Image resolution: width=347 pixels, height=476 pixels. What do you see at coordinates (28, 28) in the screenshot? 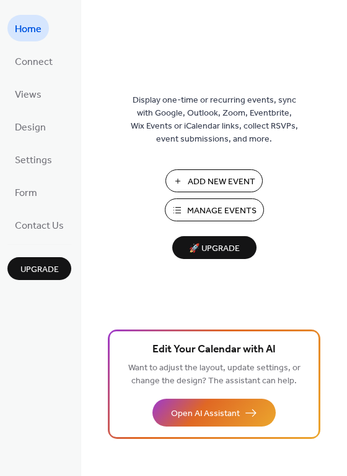
I see `a: Home` at bounding box center [28, 28].